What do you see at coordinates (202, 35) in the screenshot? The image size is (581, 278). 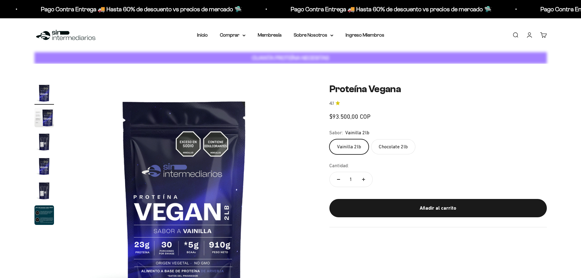 I see `a: Inicio` at bounding box center [202, 35].